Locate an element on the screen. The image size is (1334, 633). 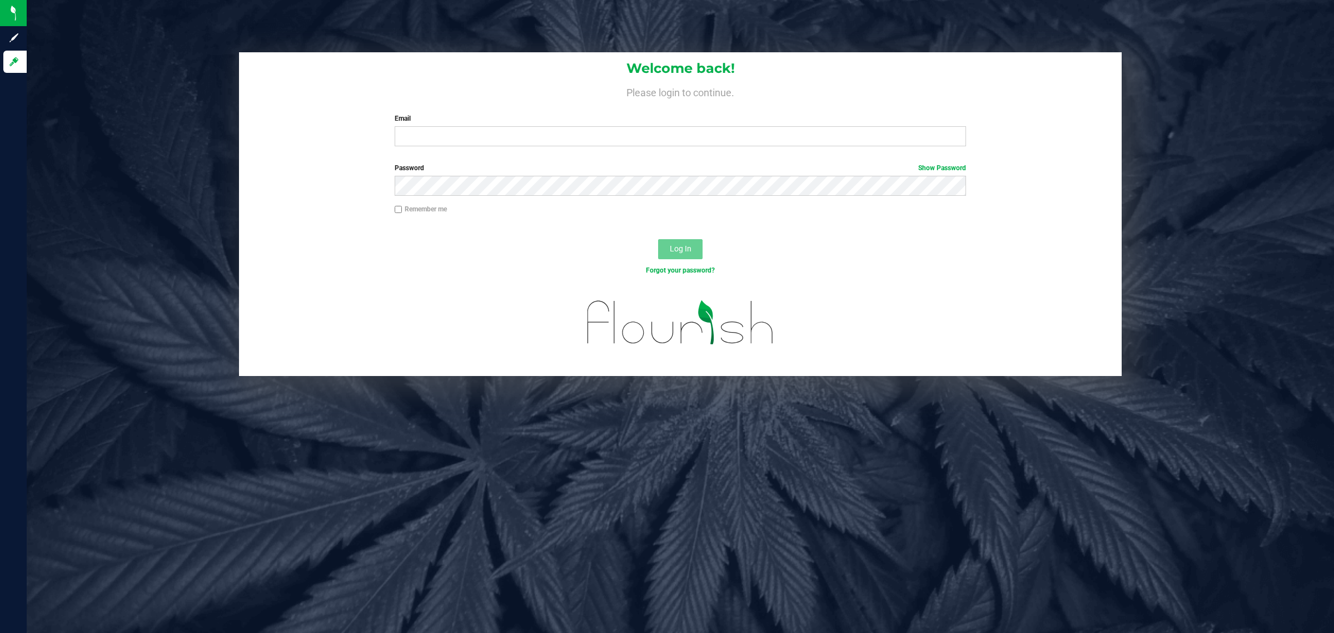
label: Remember me is located at coordinates (421, 209).